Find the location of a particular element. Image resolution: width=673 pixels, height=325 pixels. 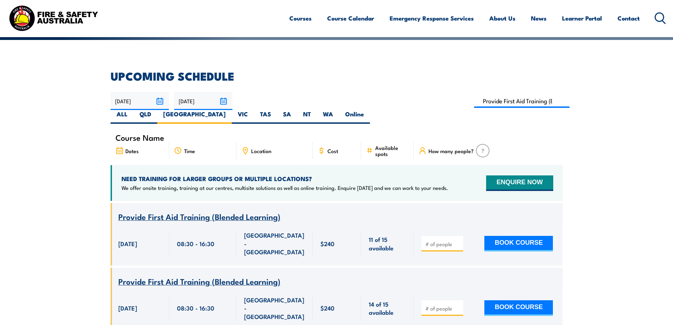

label: VIC is located at coordinates (243, 117).